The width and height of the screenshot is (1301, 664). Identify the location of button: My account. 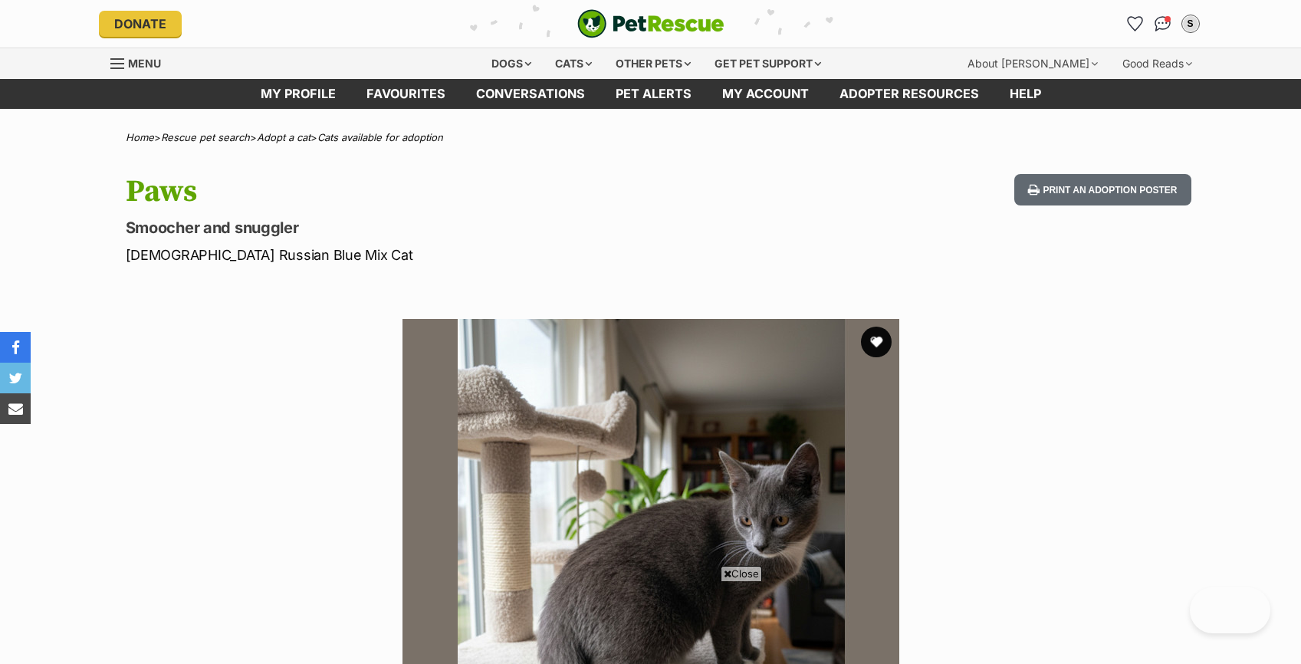
(1191, 24).